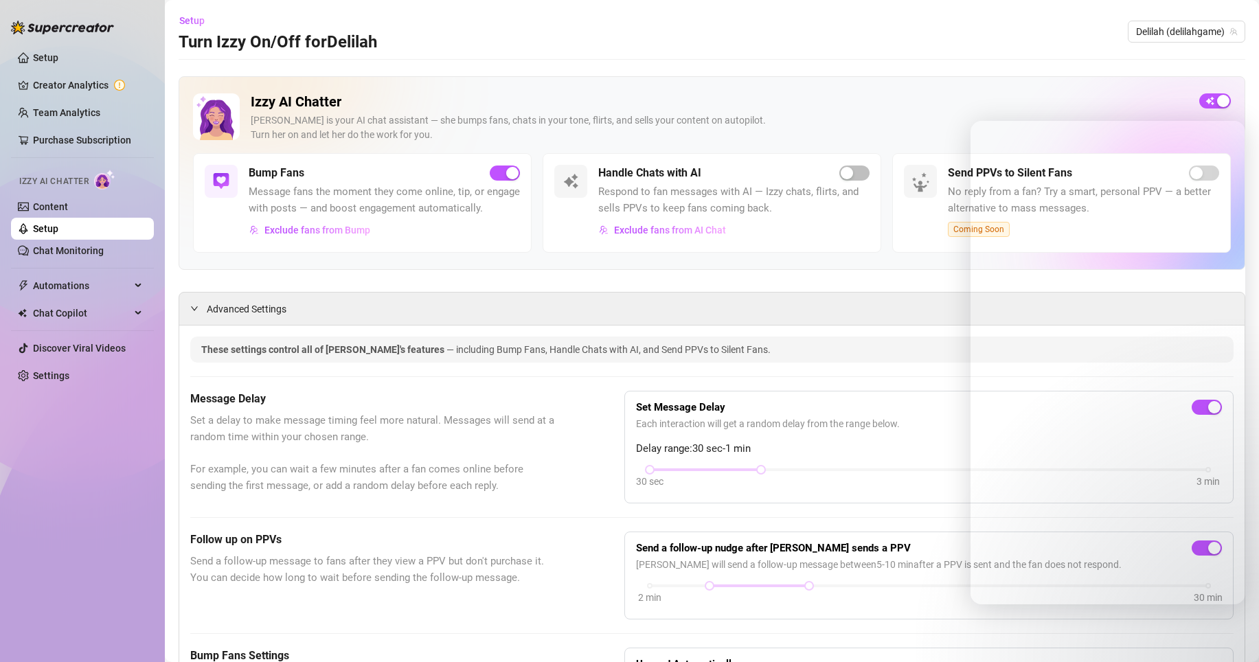 This screenshot has height=662, width=1259. I want to click on a: Settings, so click(51, 376).